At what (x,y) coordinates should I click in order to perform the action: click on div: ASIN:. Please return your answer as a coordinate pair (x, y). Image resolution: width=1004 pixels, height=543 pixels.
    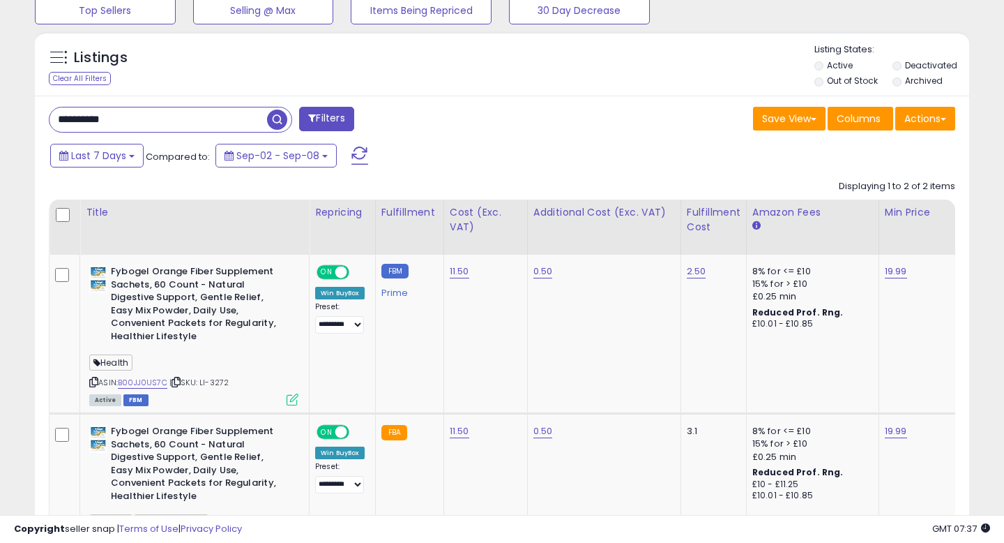
    Looking at the image, I should click on (194, 334).